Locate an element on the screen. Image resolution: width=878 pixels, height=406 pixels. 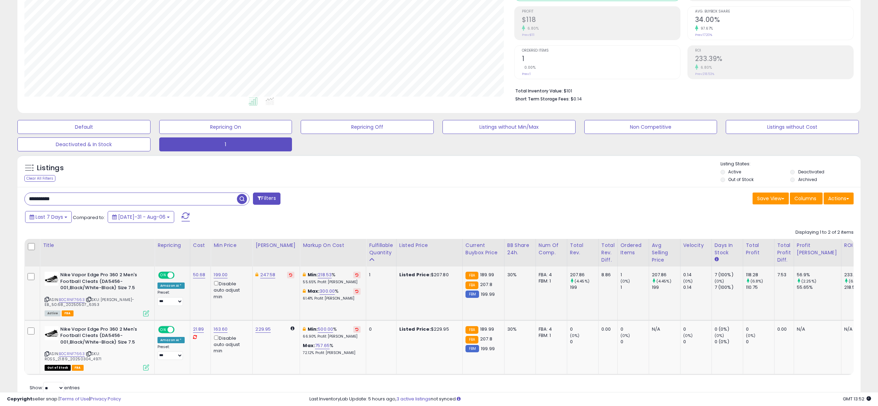
div: Total Rev. is located at coordinates (583, 249).